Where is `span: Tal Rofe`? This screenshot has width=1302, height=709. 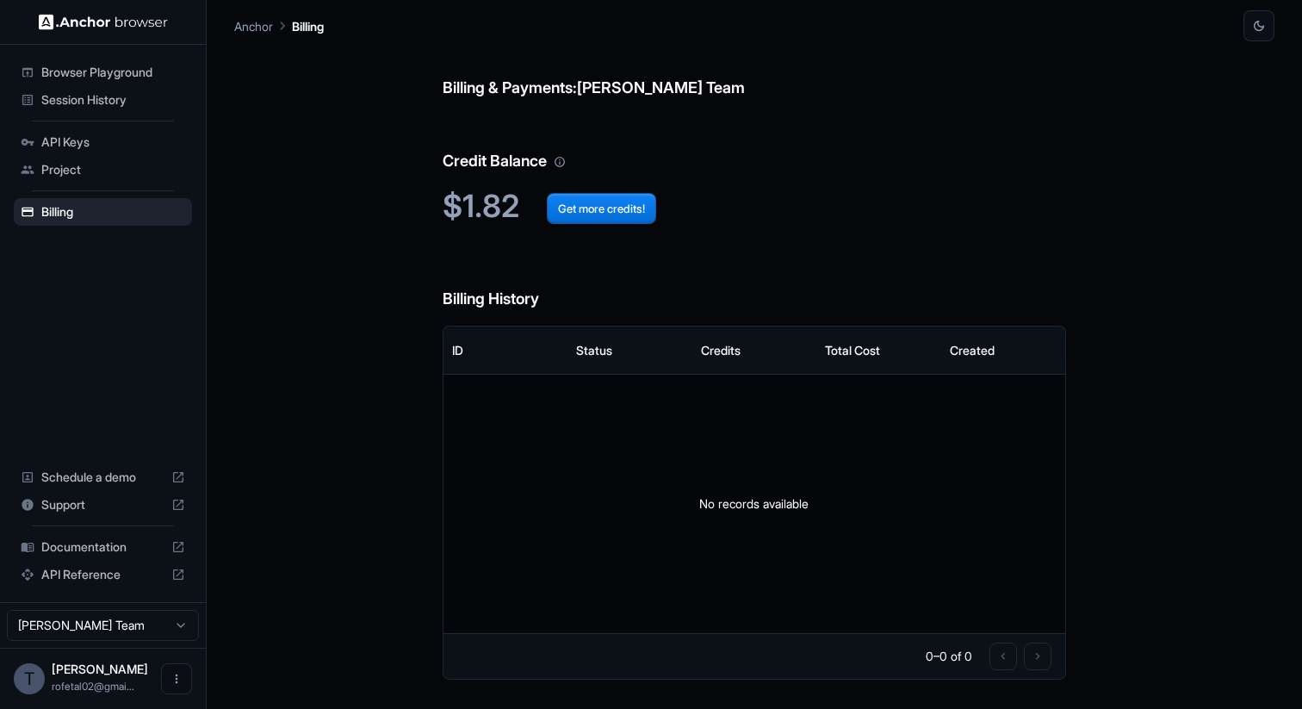
span: Tal Rofe is located at coordinates (100, 668).